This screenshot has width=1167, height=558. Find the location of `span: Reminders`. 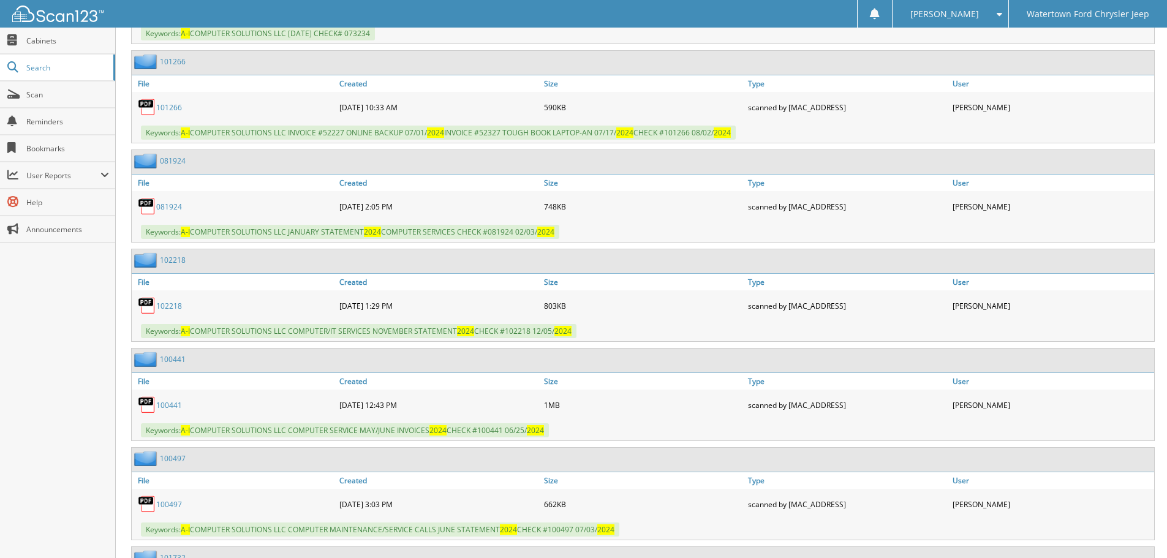

span: Reminders is located at coordinates (67, 121).